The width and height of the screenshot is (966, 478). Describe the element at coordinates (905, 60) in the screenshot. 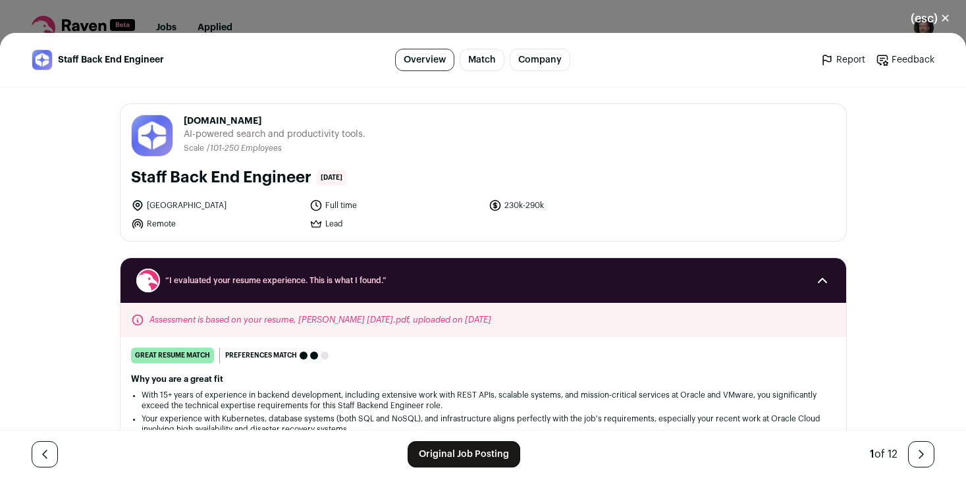

I see `a: Feedback` at that location.